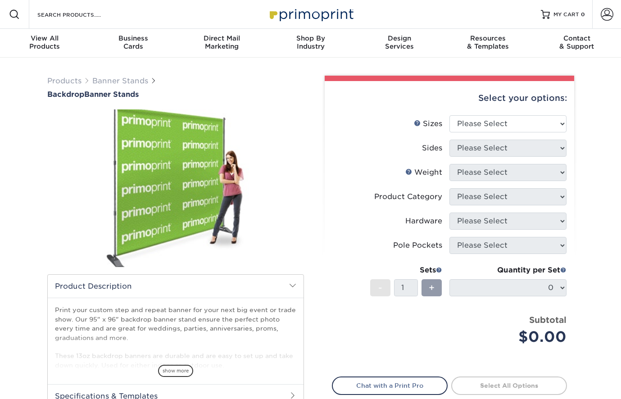 This screenshot has width=621, height=399. Describe the element at coordinates (428, 124) in the screenshot. I see `div: Sizes` at that location.